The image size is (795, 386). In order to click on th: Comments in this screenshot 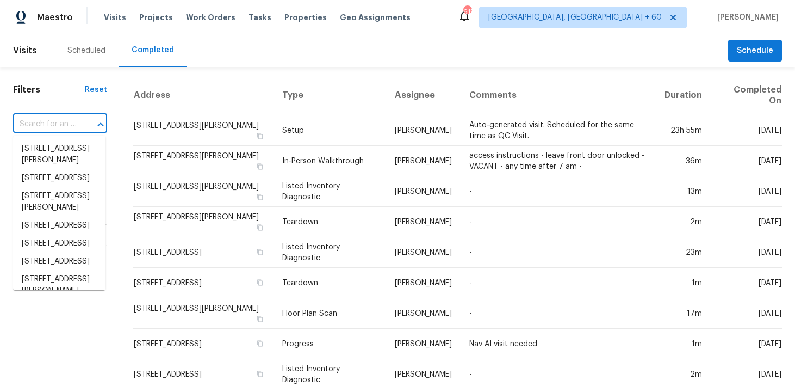, I will do `click(558, 95)`.